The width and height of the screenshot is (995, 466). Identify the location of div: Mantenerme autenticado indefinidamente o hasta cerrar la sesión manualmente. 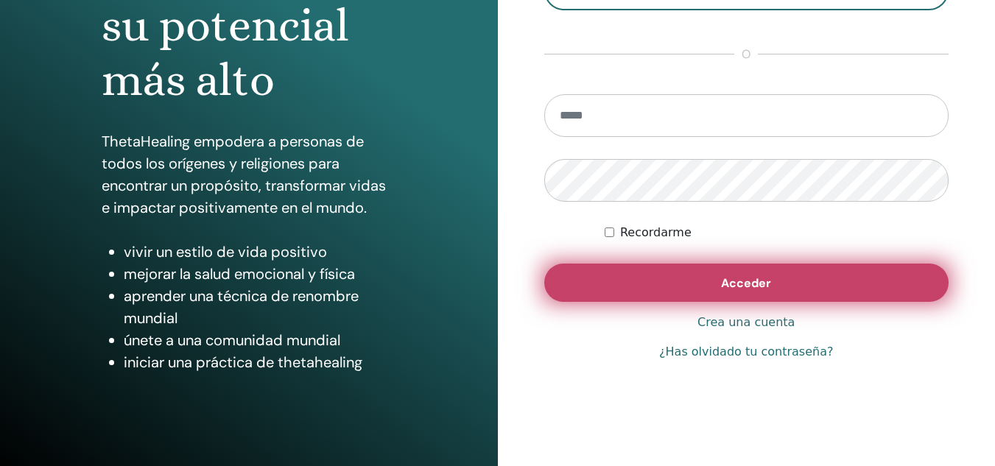
(776, 233).